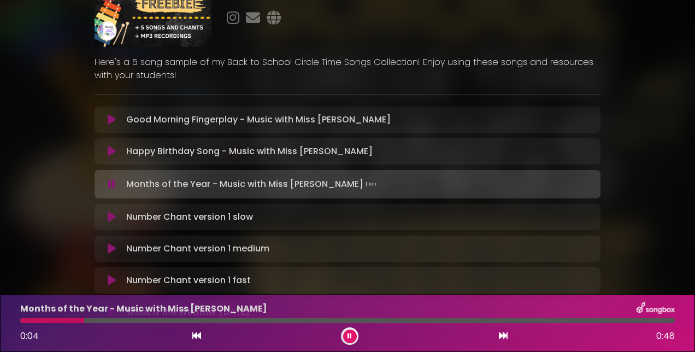  Describe the element at coordinates (656, 309) in the screenshot. I see `img: songbox-logo-white.png` at that location.